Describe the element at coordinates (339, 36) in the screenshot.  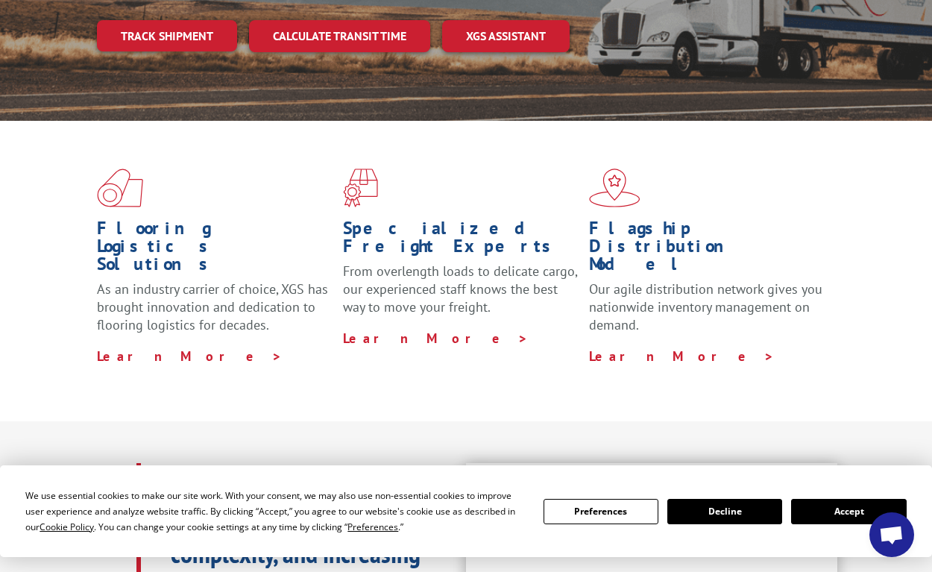
I see `a: Calculate transit time` at that location.